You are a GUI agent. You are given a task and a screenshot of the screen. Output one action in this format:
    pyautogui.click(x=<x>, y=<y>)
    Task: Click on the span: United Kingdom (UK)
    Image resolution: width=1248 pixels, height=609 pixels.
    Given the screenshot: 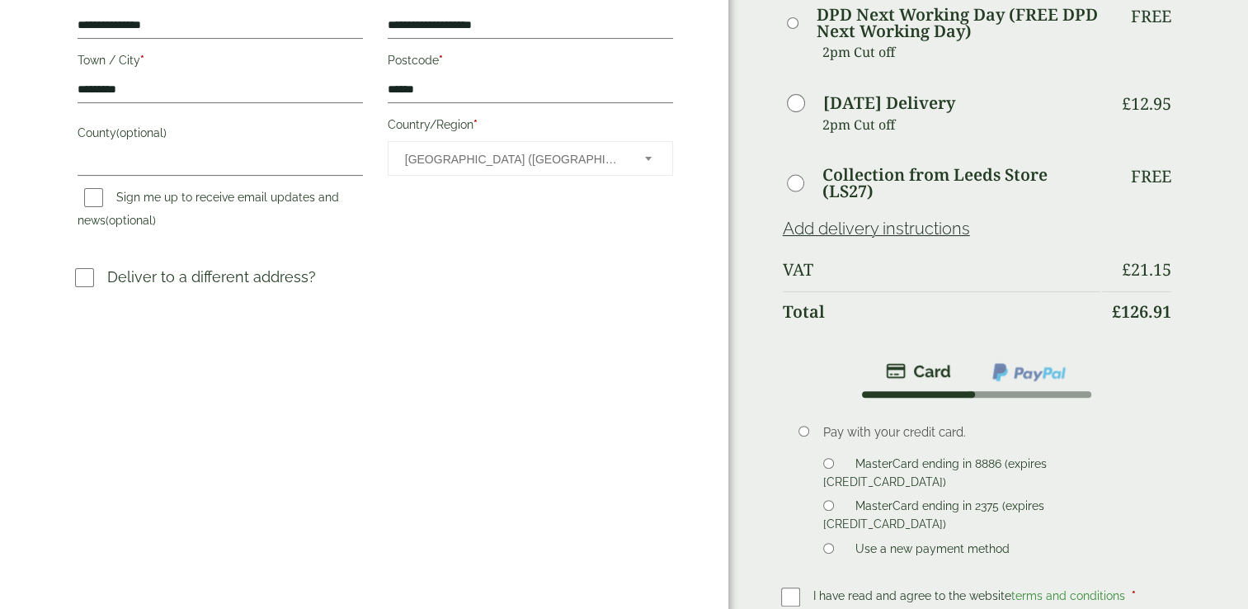 What is the action you would take?
    pyautogui.click(x=514, y=159)
    